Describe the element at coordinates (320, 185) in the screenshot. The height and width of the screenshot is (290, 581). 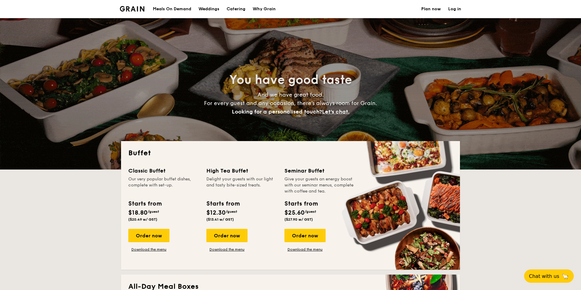
I see `div: Give your guests an energy boost with our seminar menus, complete with coffee and tea.` at that location.